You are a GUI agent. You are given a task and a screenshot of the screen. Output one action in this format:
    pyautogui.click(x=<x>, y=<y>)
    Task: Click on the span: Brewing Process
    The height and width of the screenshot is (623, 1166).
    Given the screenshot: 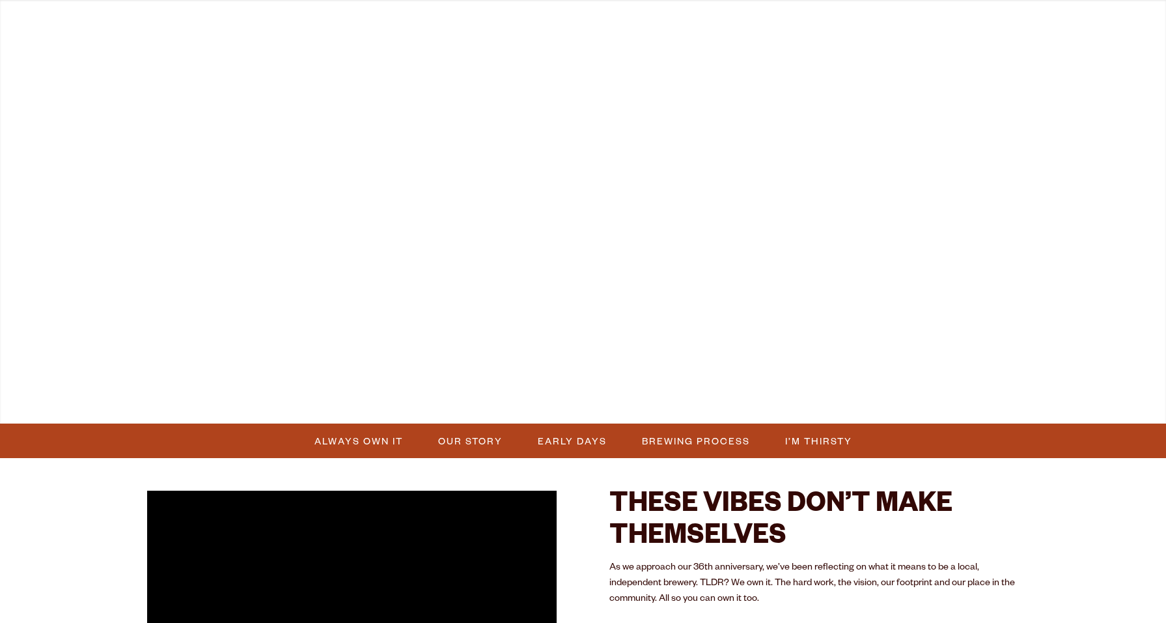 What is the action you would take?
    pyautogui.click(x=697, y=440)
    